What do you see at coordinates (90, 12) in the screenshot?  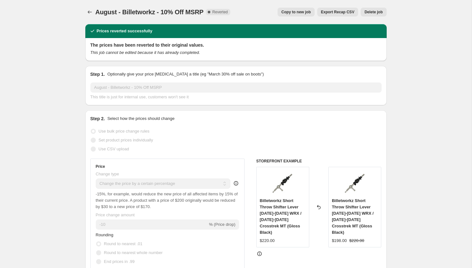 I see `button: Price change jobs` at bounding box center [90, 12].